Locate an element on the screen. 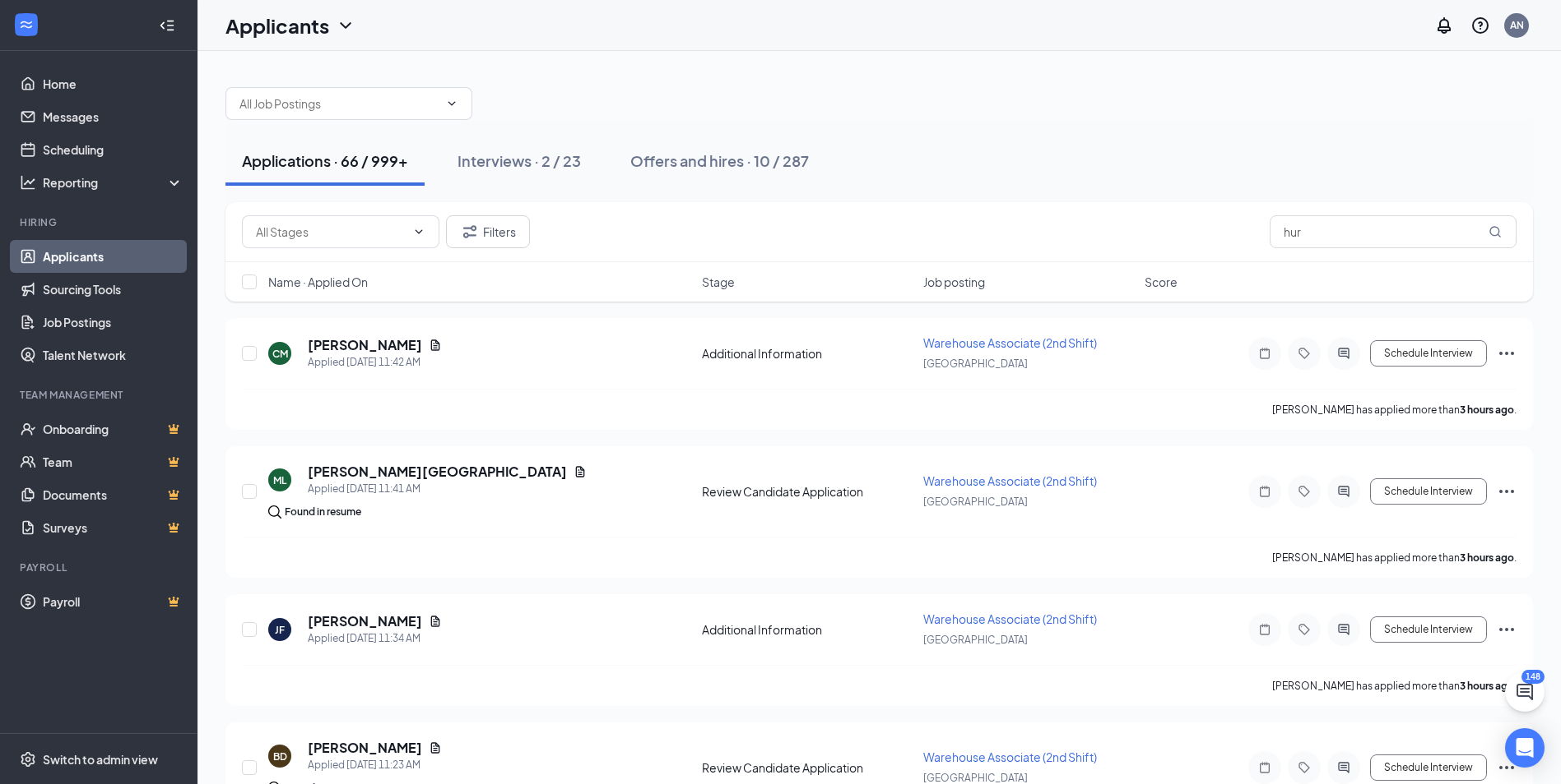 The width and height of the screenshot is (1561, 784). div: Open Intercom Messenger is located at coordinates (1524, 748).